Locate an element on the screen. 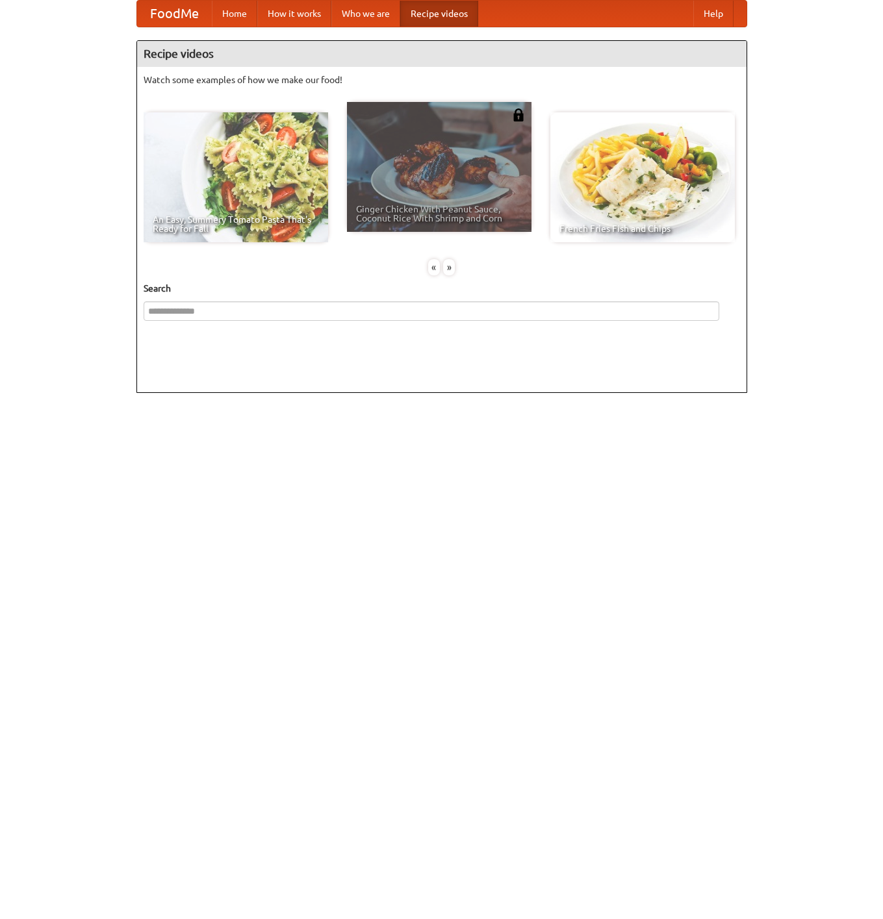 Image resolution: width=883 pixels, height=919 pixels. a: Help is located at coordinates (713, 14).